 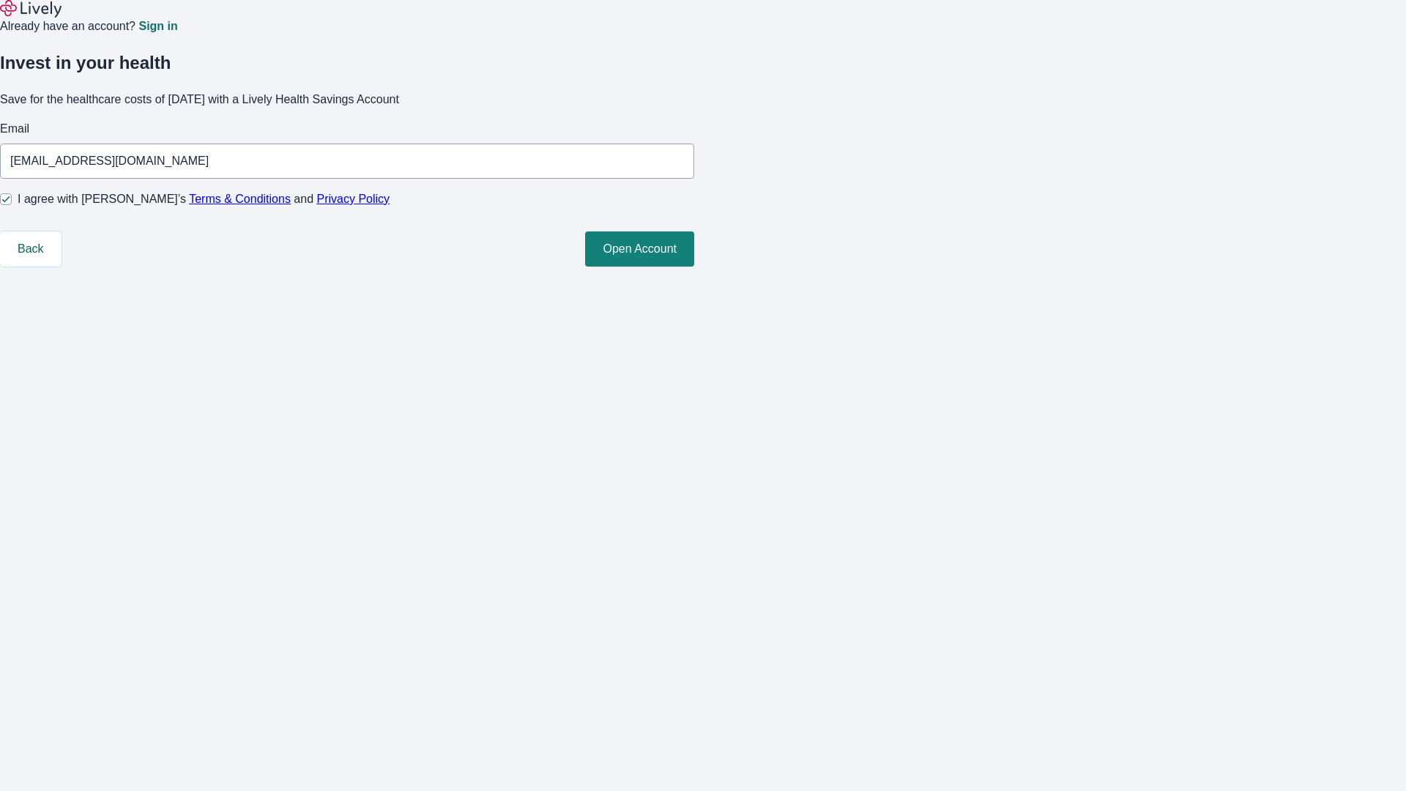 I want to click on button: Open Account, so click(x=639, y=249).